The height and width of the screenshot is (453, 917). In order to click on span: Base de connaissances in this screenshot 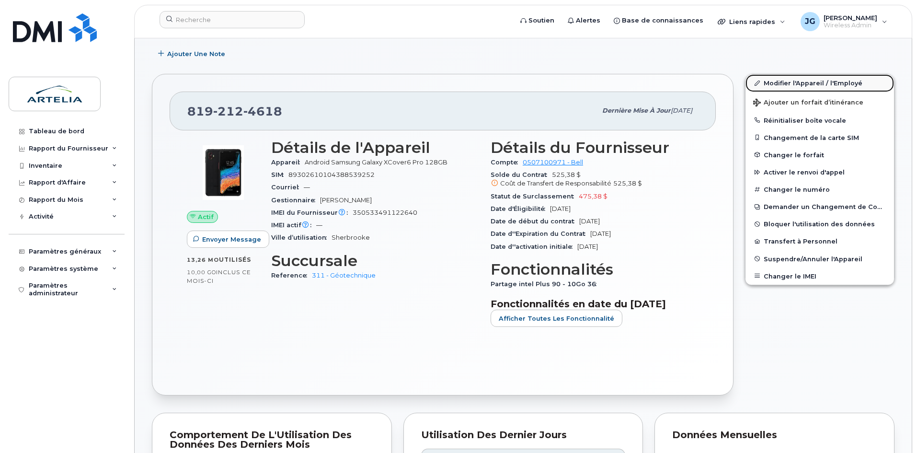, I will do `click(663, 21)`.